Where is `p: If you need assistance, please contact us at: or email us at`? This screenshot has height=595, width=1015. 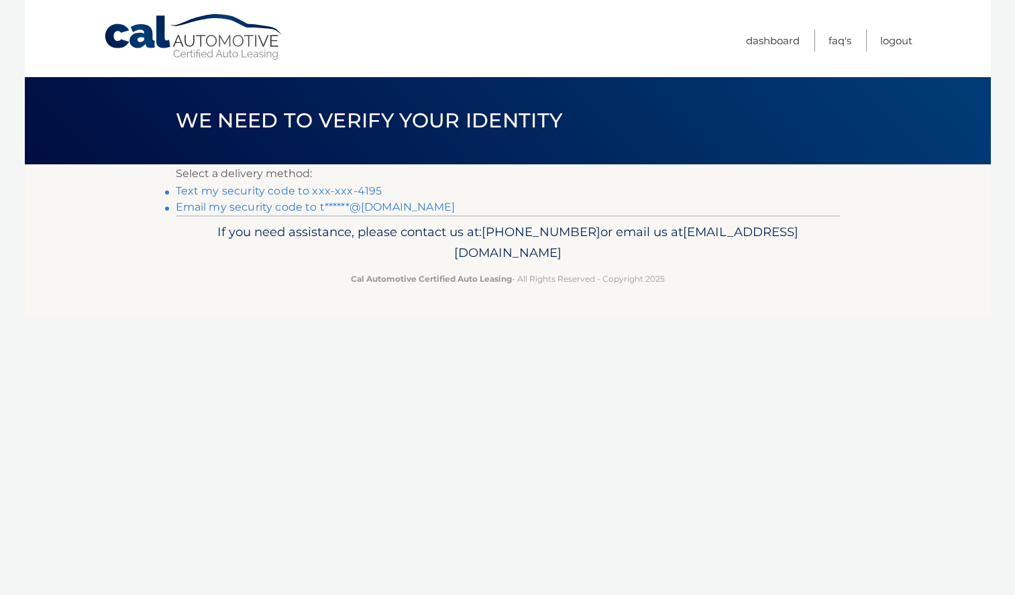 p: If you need assistance, please contact us at: or email us at is located at coordinates (508, 243).